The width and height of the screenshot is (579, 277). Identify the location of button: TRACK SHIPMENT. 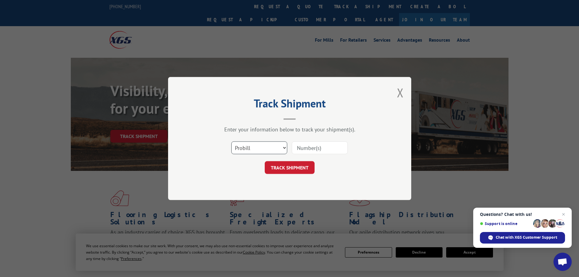
(290, 168).